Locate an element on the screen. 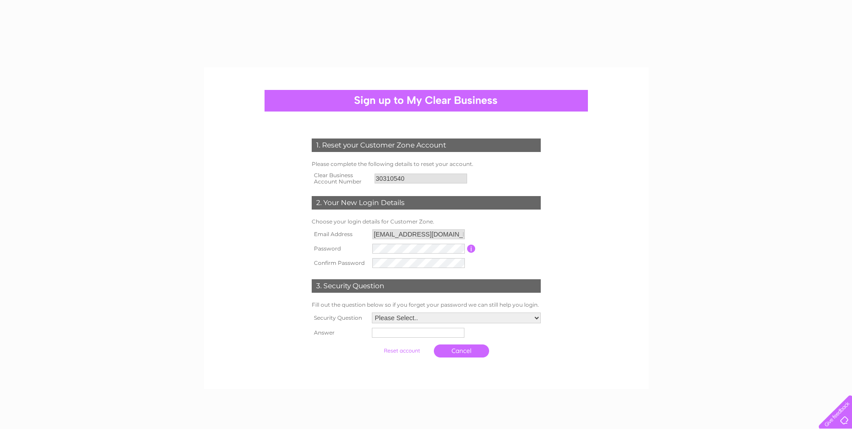 Image resolution: width=852 pixels, height=429 pixels. th: Confirm Password is located at coordinates (340, 263).